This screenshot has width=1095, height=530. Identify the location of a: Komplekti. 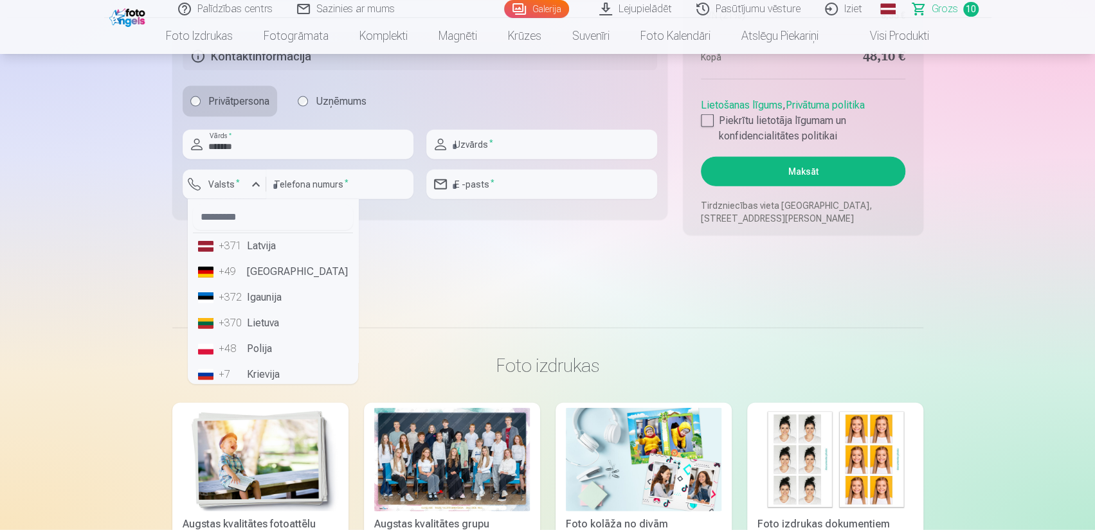
(383, 36).